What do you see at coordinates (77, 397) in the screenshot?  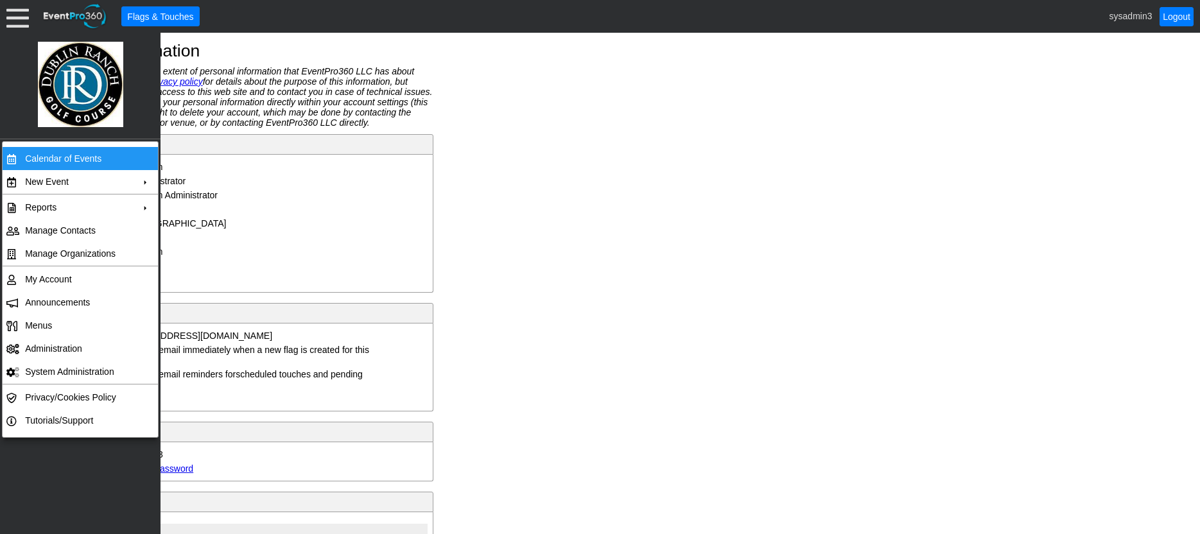 I see `td: Privacy/Cookies Policy` at bounding box center [77, 397].